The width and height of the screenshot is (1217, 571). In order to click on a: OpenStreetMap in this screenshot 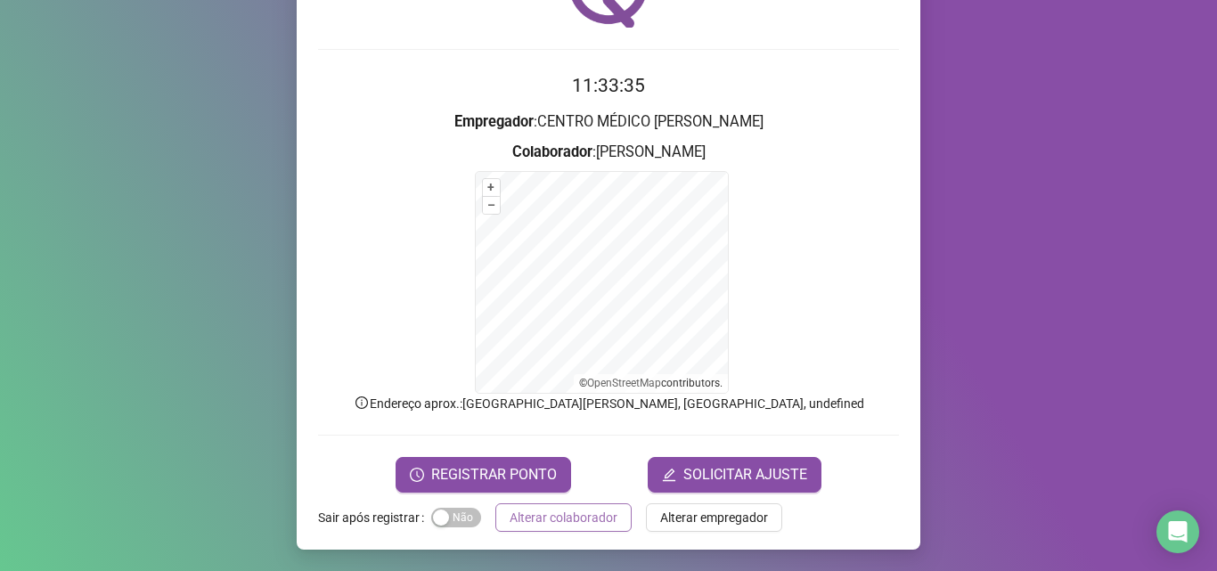, I will do `click(624, 383)`.